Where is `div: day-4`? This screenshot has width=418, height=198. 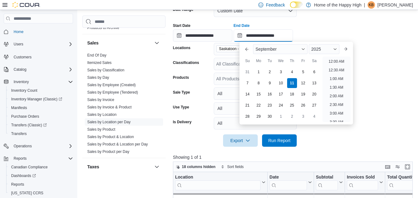
div: day-4 is located at coordinates (314, 117).